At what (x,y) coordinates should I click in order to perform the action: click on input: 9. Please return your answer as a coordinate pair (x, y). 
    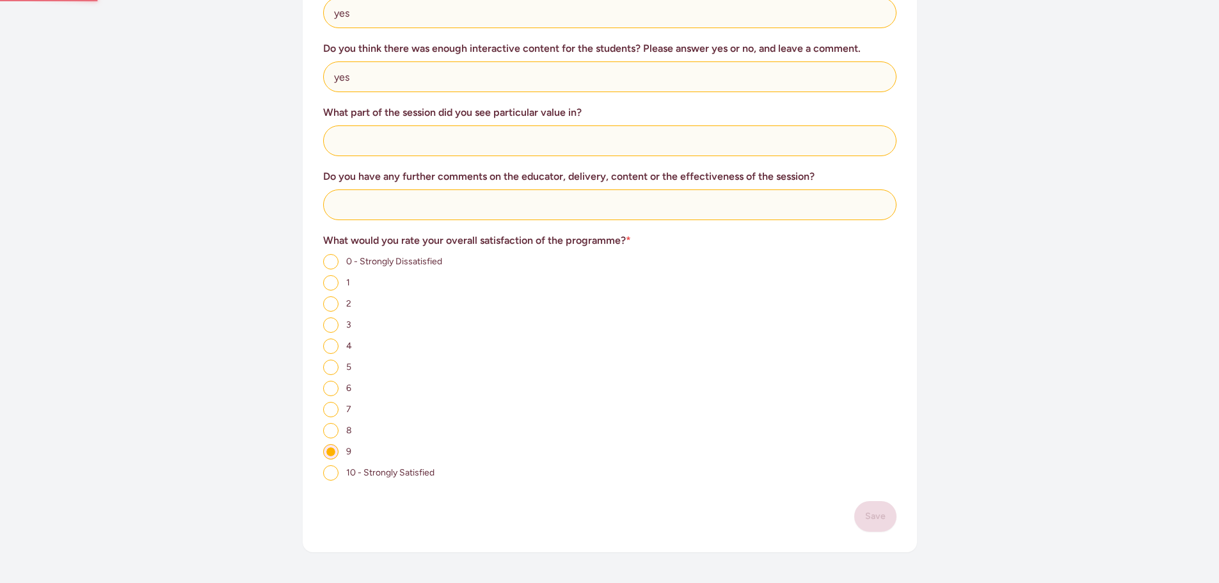
    Looking at the image, I should click on (331, 452).